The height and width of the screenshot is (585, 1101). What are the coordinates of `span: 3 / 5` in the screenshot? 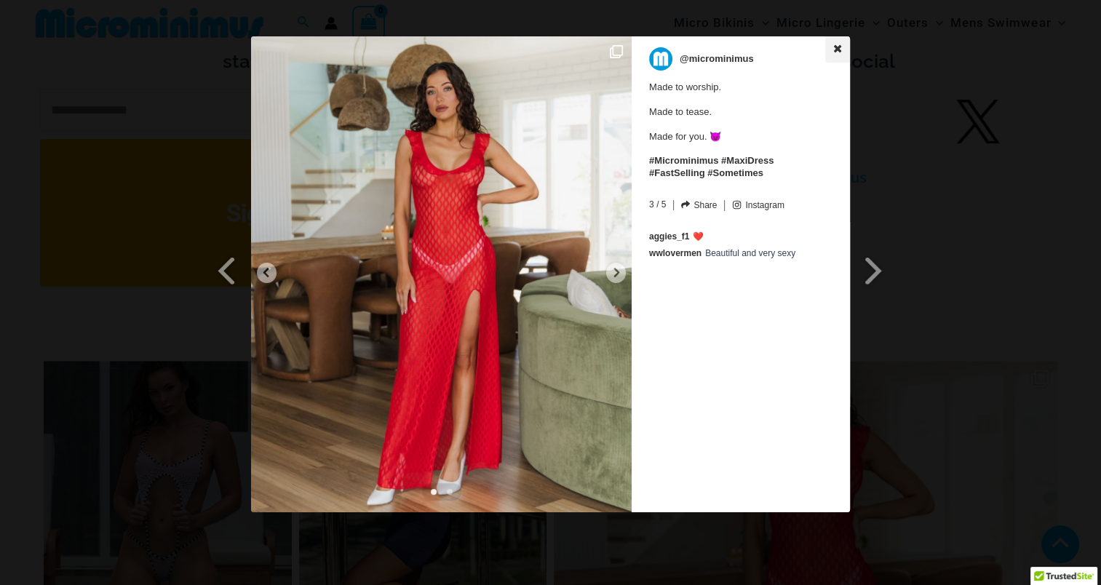 It's located at (657, 203).